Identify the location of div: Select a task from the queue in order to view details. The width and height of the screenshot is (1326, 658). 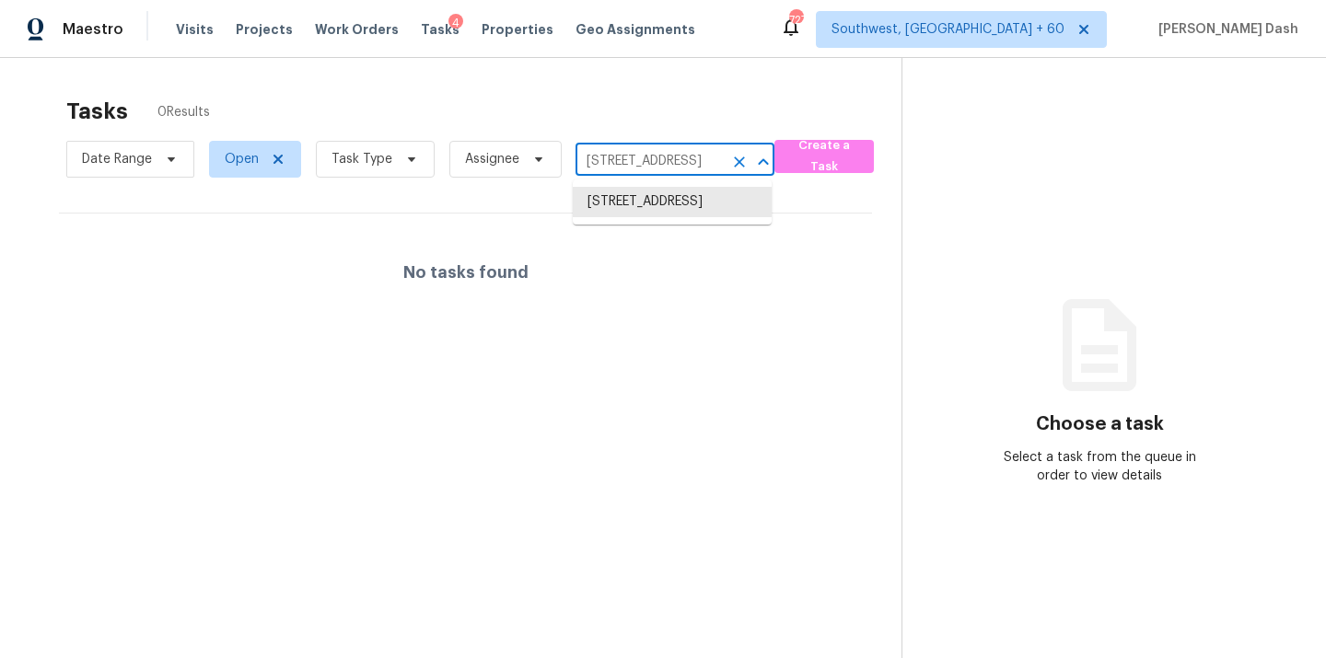
(1100, 467).